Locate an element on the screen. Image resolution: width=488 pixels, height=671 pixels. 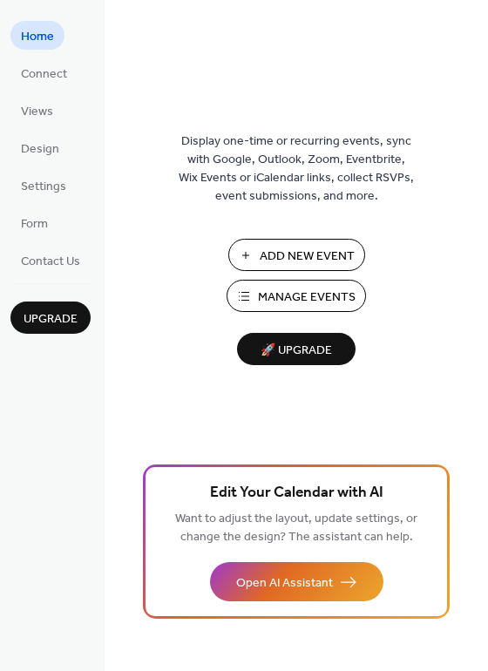
span: Display one-time or recurring events, sync with Google, Outlook, Zoom, Eventbrite, Wix Events or ... is located at coordinates (296, 169).